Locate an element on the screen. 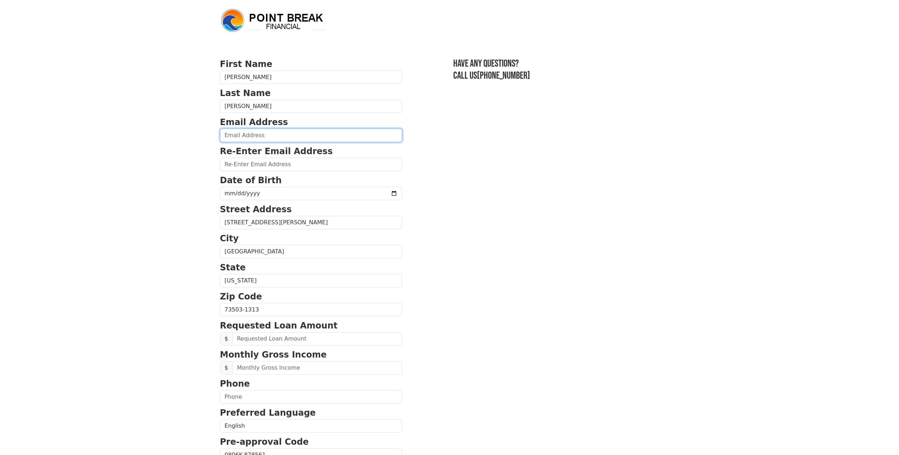 This screenshot has width=899, height=455. input: Phone is located at coordinates (311, 397).